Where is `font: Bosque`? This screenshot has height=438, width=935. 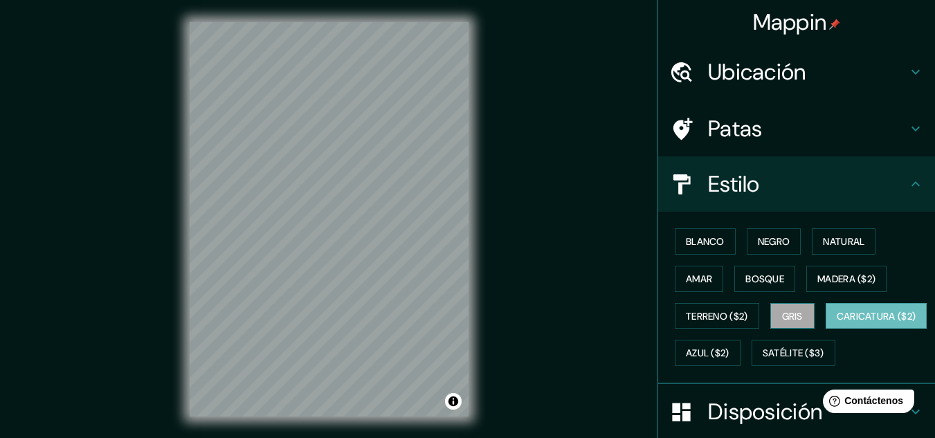
font: Bosque is located at coordinates (765, 279).